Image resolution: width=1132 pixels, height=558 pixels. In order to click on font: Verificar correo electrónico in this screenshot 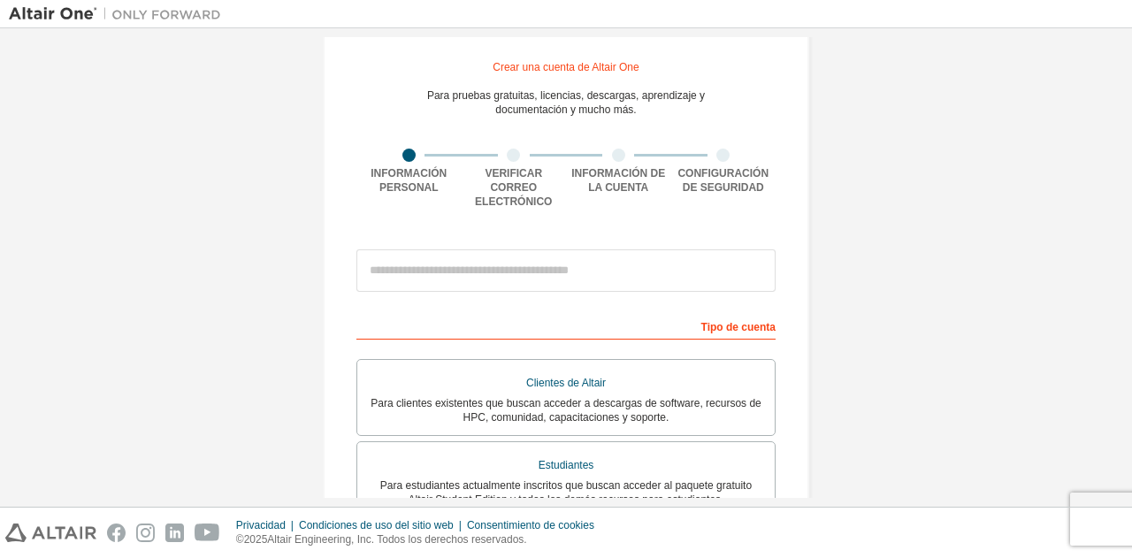, I will do `click(513, 187)`.